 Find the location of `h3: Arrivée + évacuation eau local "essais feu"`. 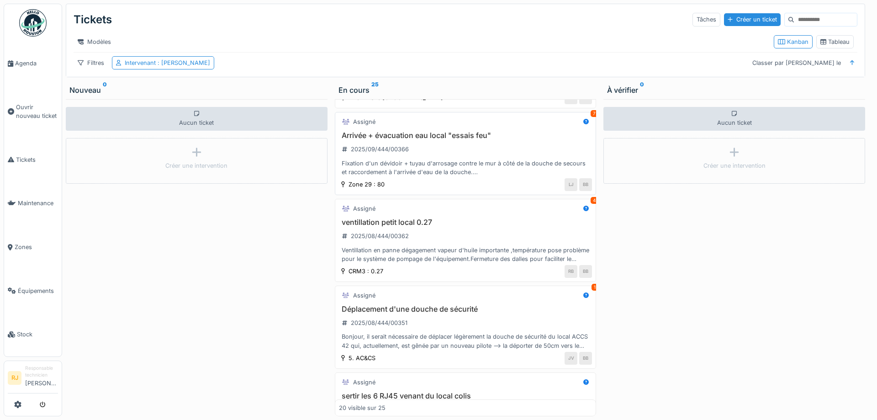

h3: Arrivée + évacuation eau local "essais feu" is located at coordinates (465, 135).